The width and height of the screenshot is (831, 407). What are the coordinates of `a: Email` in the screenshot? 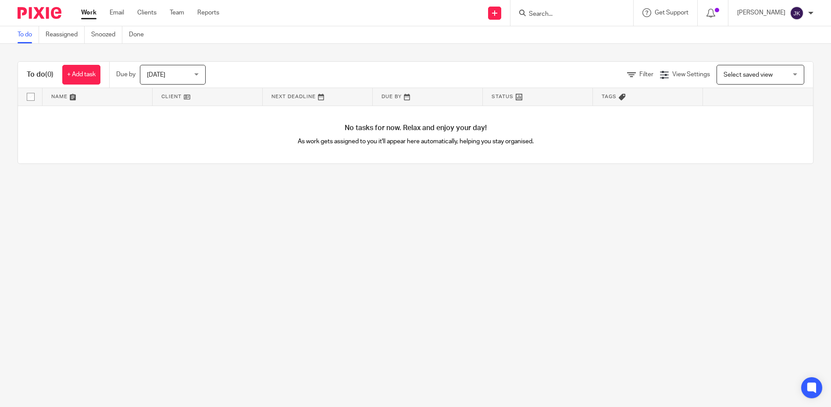 It's located at (117, 13).